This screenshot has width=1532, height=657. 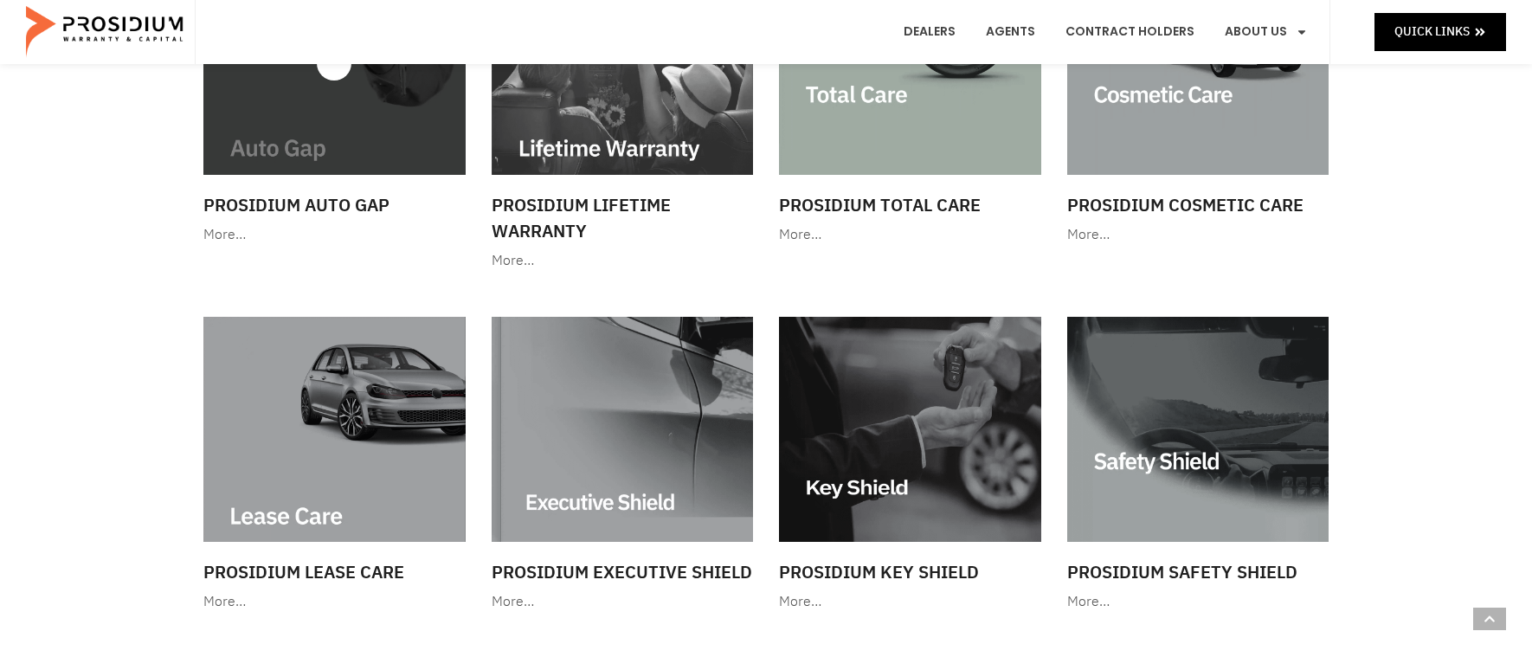 I want to click on a: Prosidium Key Shield More…, so click(x=910, y=465).